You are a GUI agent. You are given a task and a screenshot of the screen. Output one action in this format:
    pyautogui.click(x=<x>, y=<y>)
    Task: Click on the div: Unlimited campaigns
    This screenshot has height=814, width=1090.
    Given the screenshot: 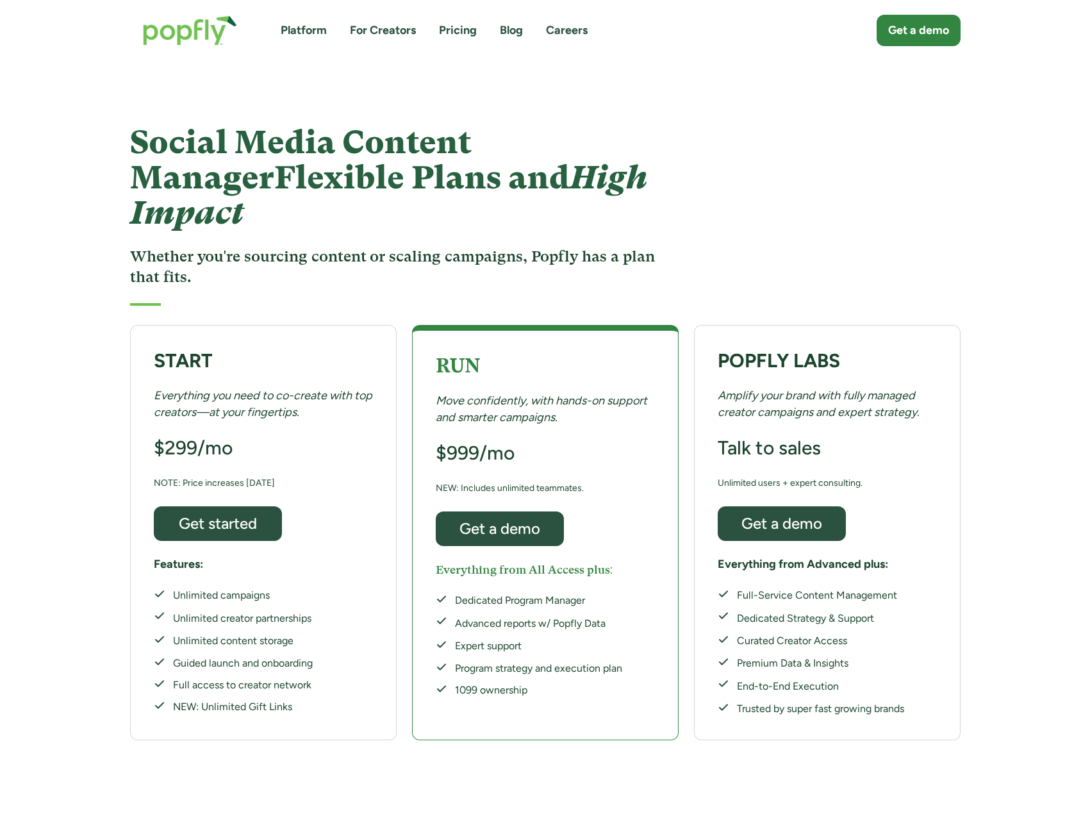 What is the action you would take?
    pyautogui.click(x=243, y=595)
    